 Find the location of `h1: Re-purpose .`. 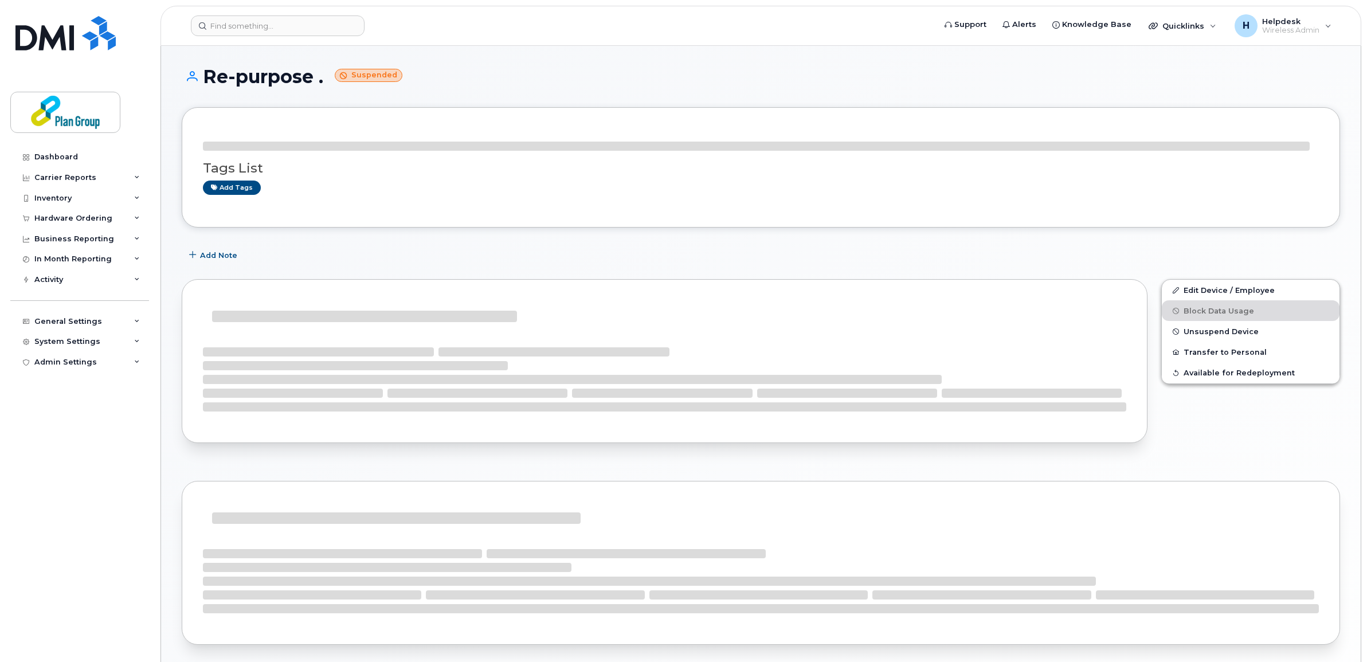

h1: Re-purpose . is located at coordinates (760, 76).